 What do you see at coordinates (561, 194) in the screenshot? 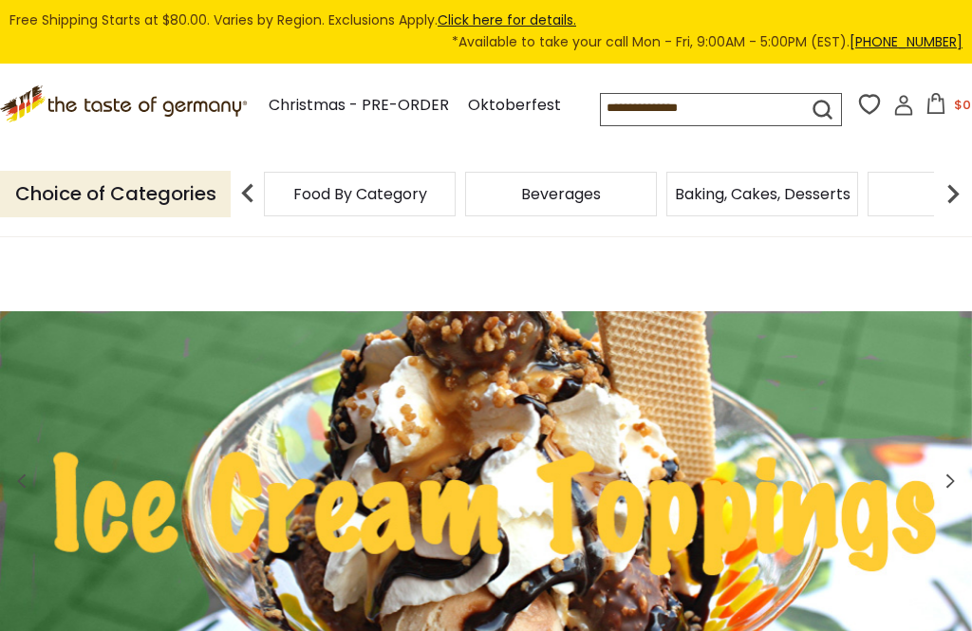
I see `a: Beverages` at bounding box center [561, 194].